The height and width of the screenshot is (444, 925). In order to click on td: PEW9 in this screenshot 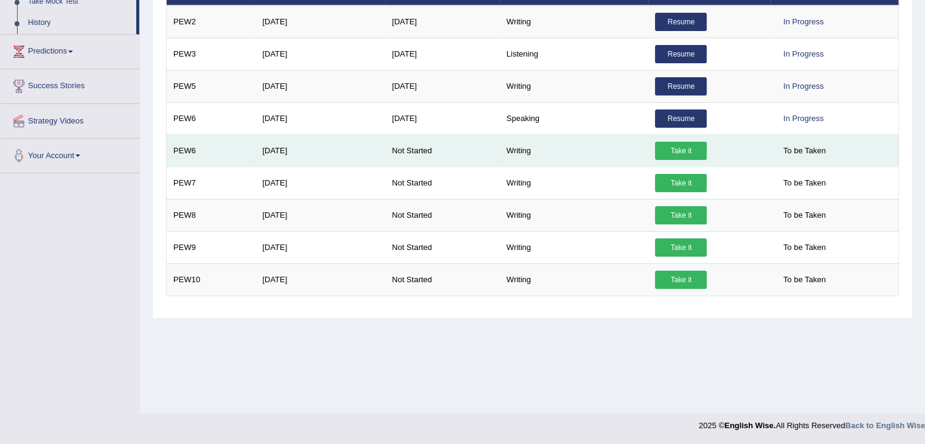, I will do `click(211, 247)`.